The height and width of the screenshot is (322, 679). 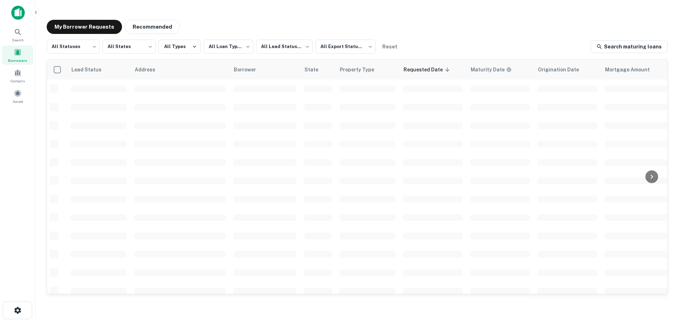 I want to click on div: Saved, so click(x=18, y=96).